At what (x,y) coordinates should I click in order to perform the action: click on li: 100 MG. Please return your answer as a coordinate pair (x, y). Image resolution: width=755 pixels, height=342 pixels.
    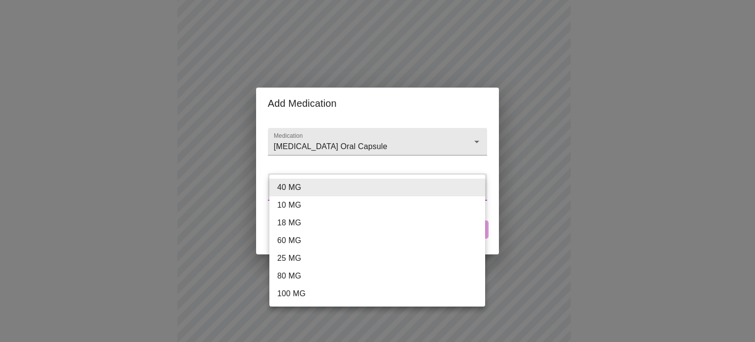
    Looking at the image, I should click on (377, 294).